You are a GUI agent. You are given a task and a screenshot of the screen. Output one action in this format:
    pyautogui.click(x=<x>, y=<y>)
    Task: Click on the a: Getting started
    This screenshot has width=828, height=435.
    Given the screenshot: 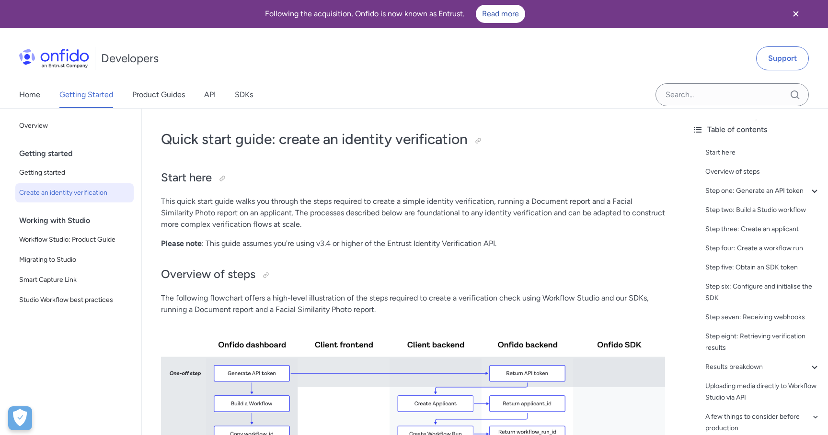 What is the action you would take?
    pyautogui.click(x=74, y=173)
    